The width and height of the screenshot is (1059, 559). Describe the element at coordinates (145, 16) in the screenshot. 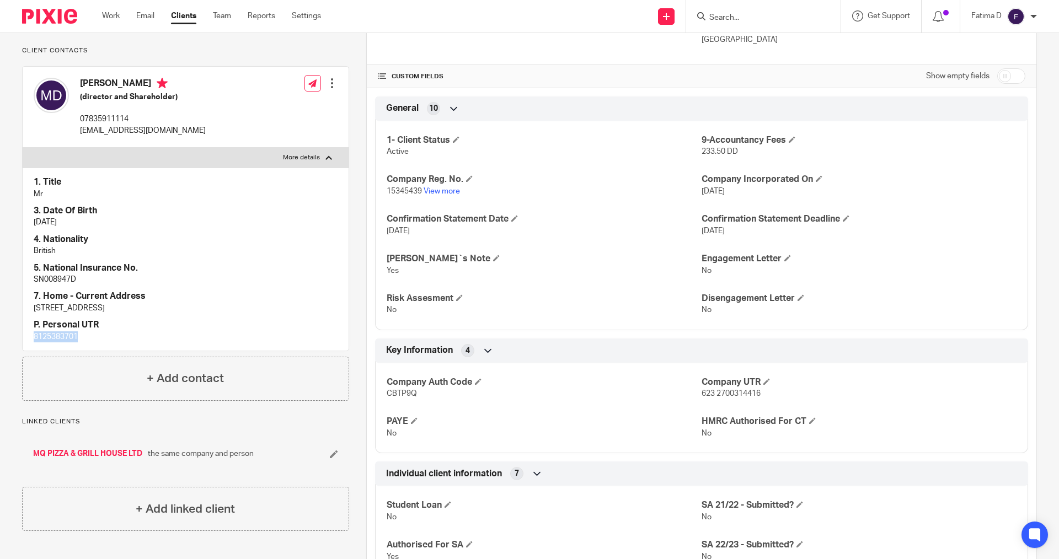

I see `a: Email` at that location.